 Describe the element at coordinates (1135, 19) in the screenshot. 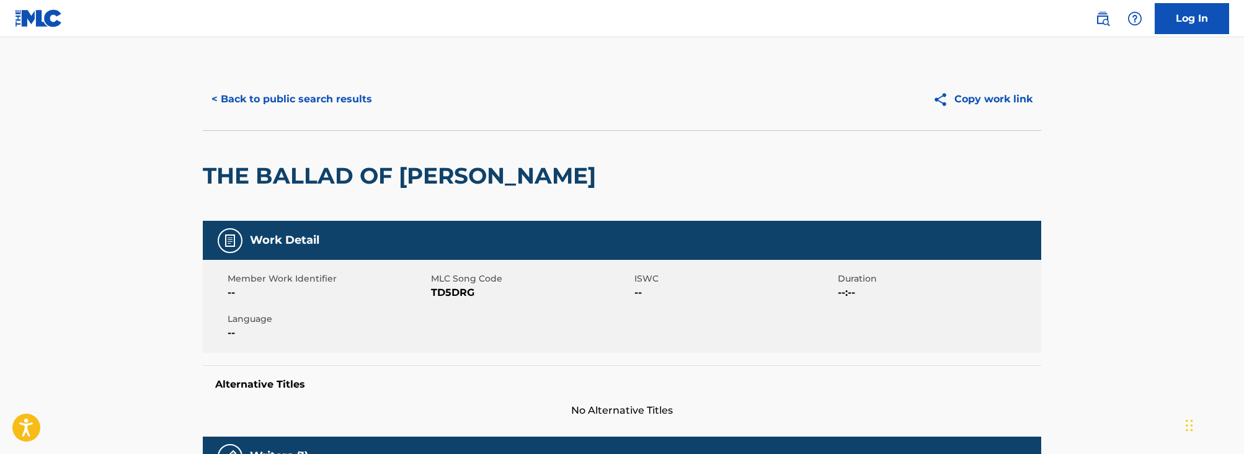

I see `div: Help` at that location.